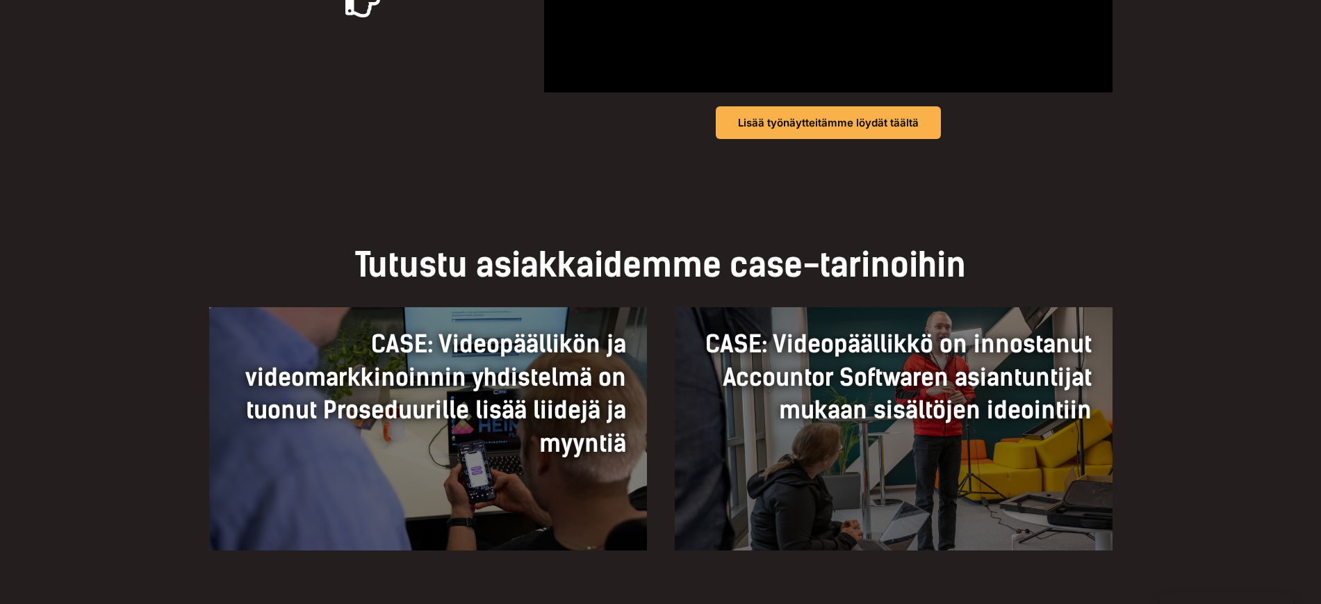  What do you see at coordinates (428, 394) in the screenshot?
I see `h3: CASE: Videopäällikön ja videomarkkinoinnin yhdistelmä on tuonut Proseduurille lisää liidejä ja my...` at bounding box center [428, 394].